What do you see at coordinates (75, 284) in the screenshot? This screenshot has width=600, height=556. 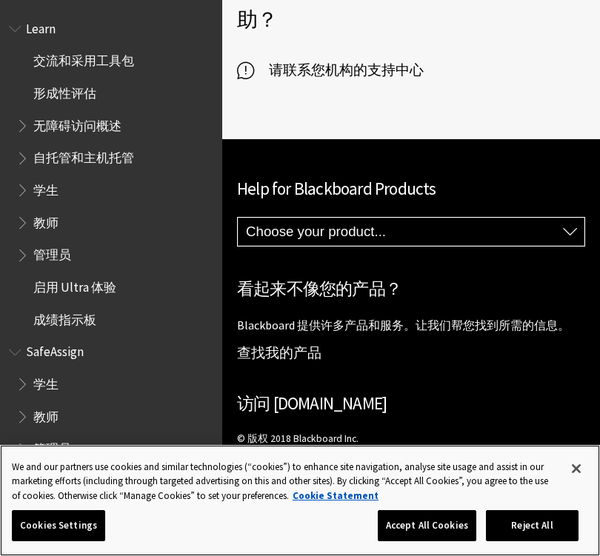 I see `span: 启用 Ultra 体验` at bounding box center [75, 284].